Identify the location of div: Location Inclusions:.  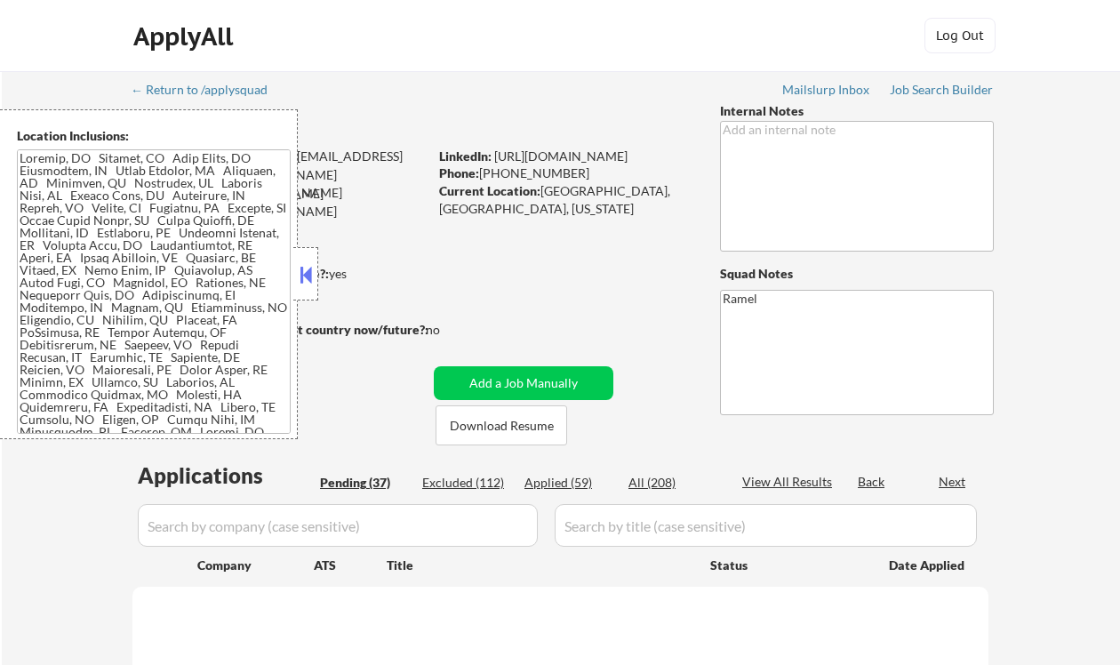
(154, 136).